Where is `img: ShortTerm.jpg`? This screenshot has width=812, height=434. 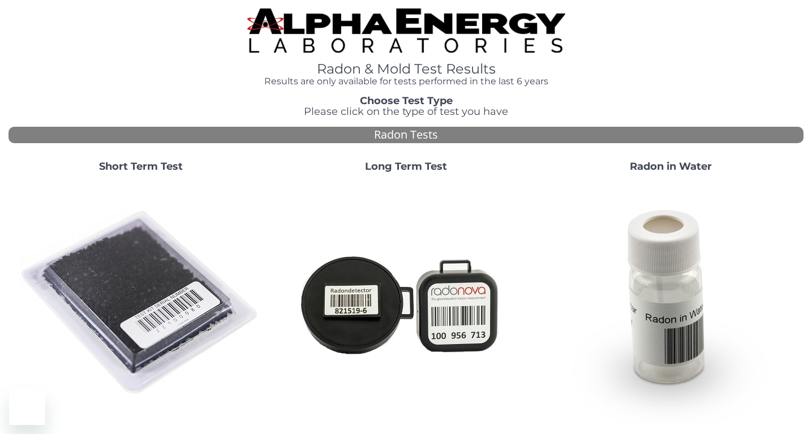 img: ShortTerm.jpg is located at coordinates (141, 303).